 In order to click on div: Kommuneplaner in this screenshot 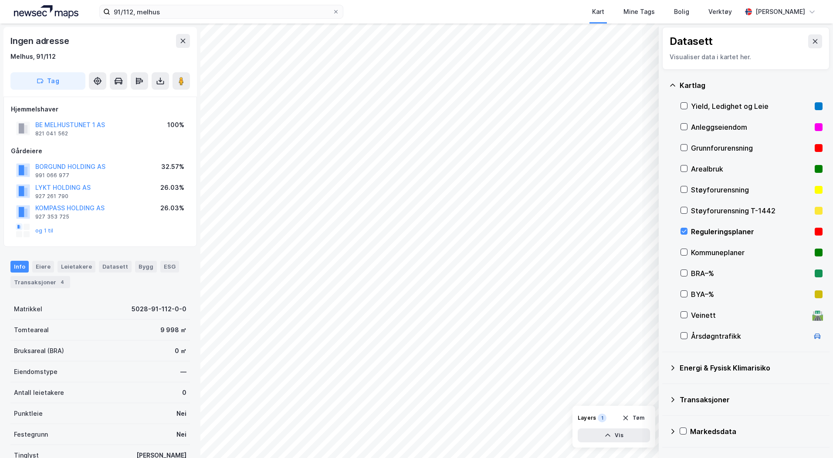, I will do `click(751, 253)`.